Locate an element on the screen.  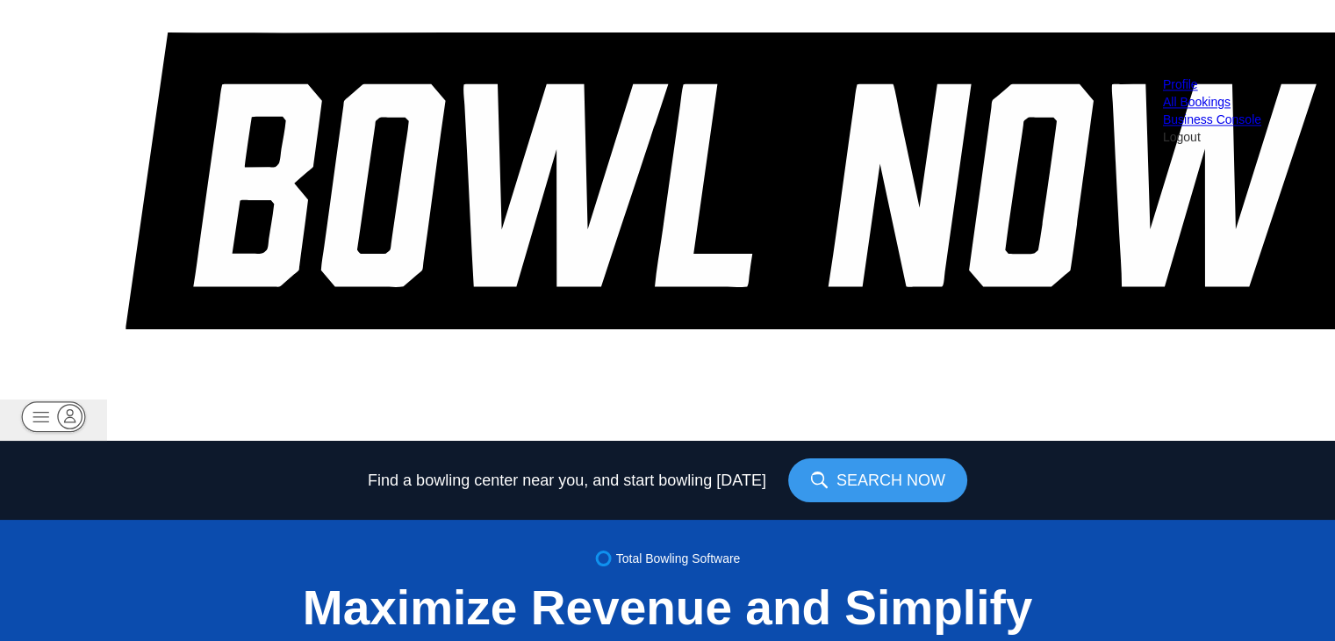
a: All Bookings is located at coordinates (1212, 102).